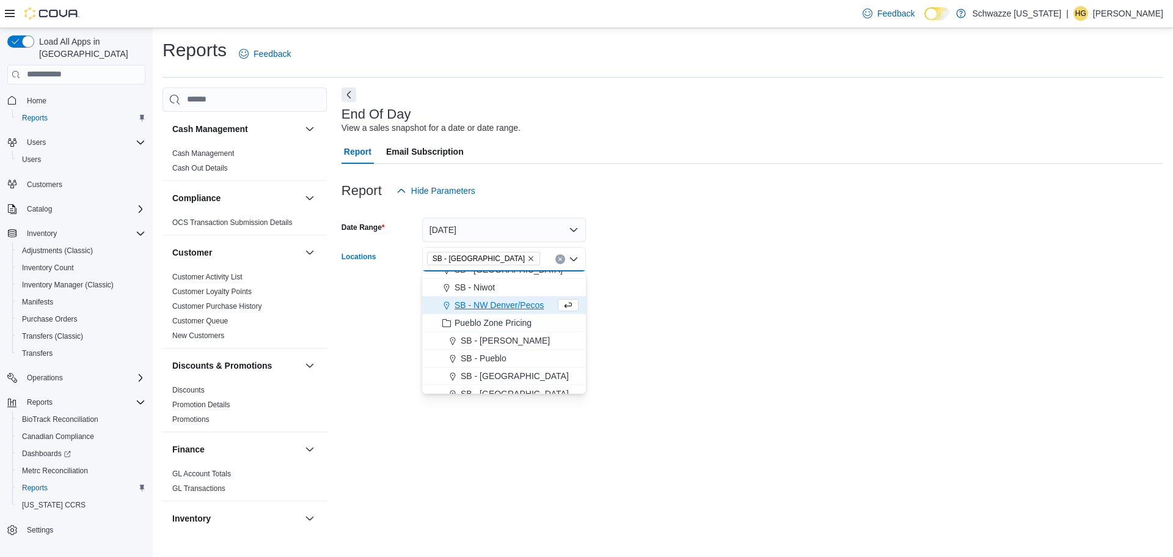 The image size is (1173, 557). I want to click on a: Adjustments (Classic), so click(57, 251).